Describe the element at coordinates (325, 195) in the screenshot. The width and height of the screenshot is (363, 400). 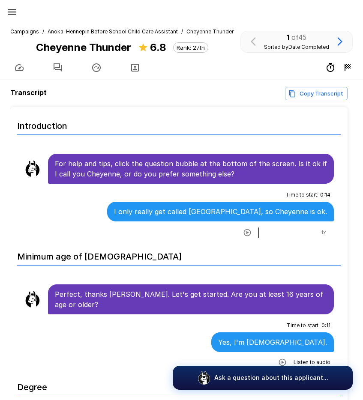
I see `span: 0 : 14` at that location.